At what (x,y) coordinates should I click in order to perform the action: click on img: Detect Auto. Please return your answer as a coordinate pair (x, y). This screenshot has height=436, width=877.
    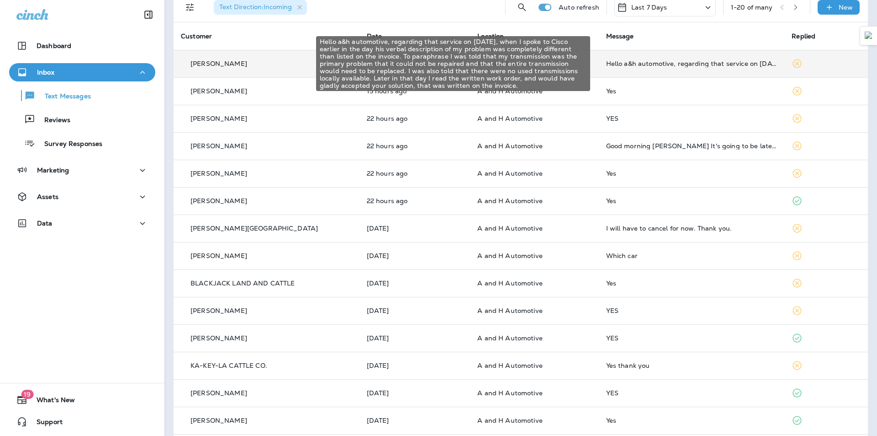
    Looking at the image, I should click on (869, 36).